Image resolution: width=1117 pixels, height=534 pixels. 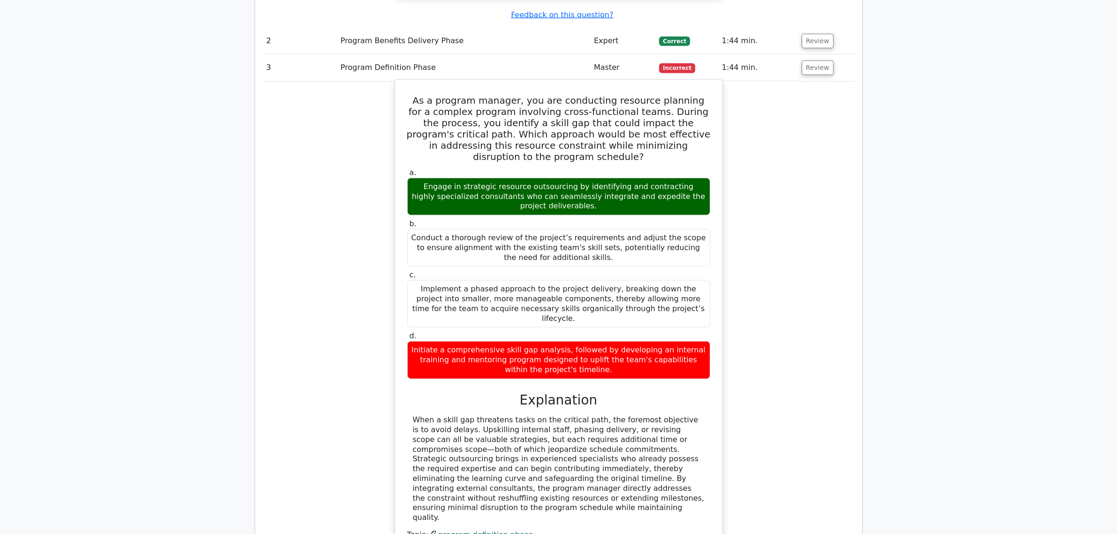 I want to click on u: Feedback on this question?, so click(x=562, y=15).